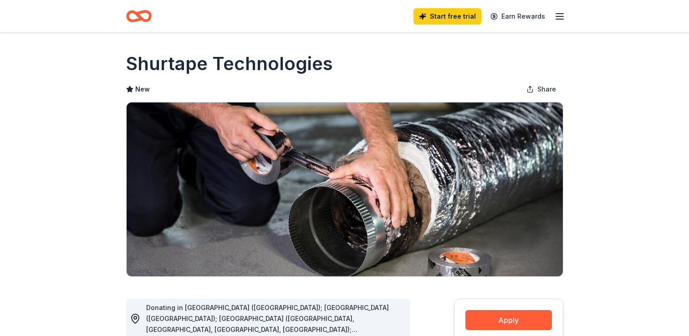  Describe the element at coordinates (509, 320) in the screenshot. I see `button: Apply` at that location.